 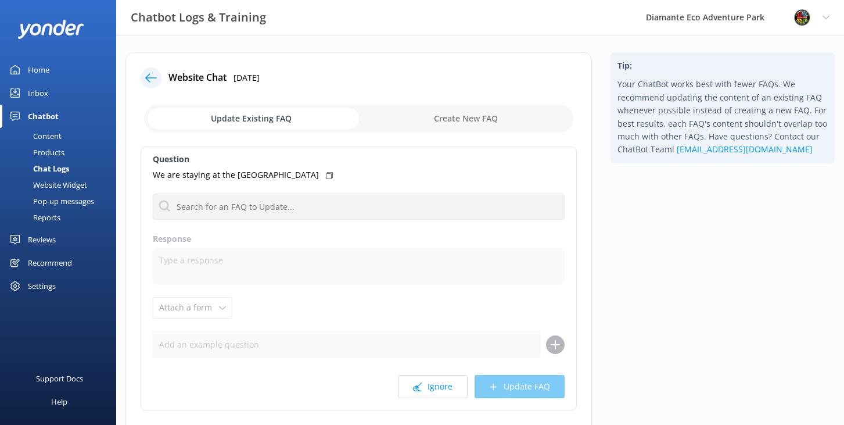 I want to click on div: Products, so click(x=35, y=152).